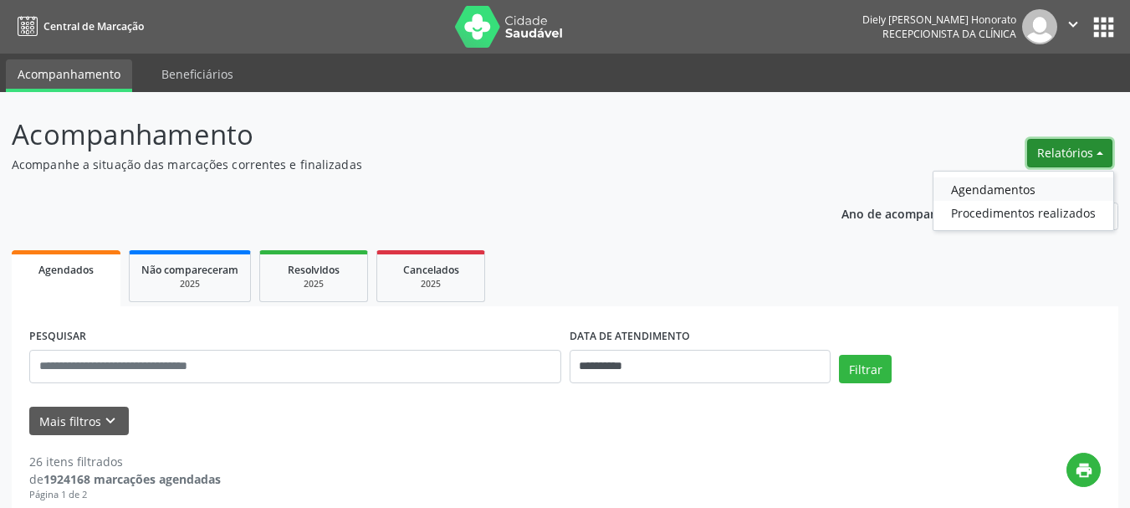  I want to click on a: Central de Marcação, so click(78, 26).